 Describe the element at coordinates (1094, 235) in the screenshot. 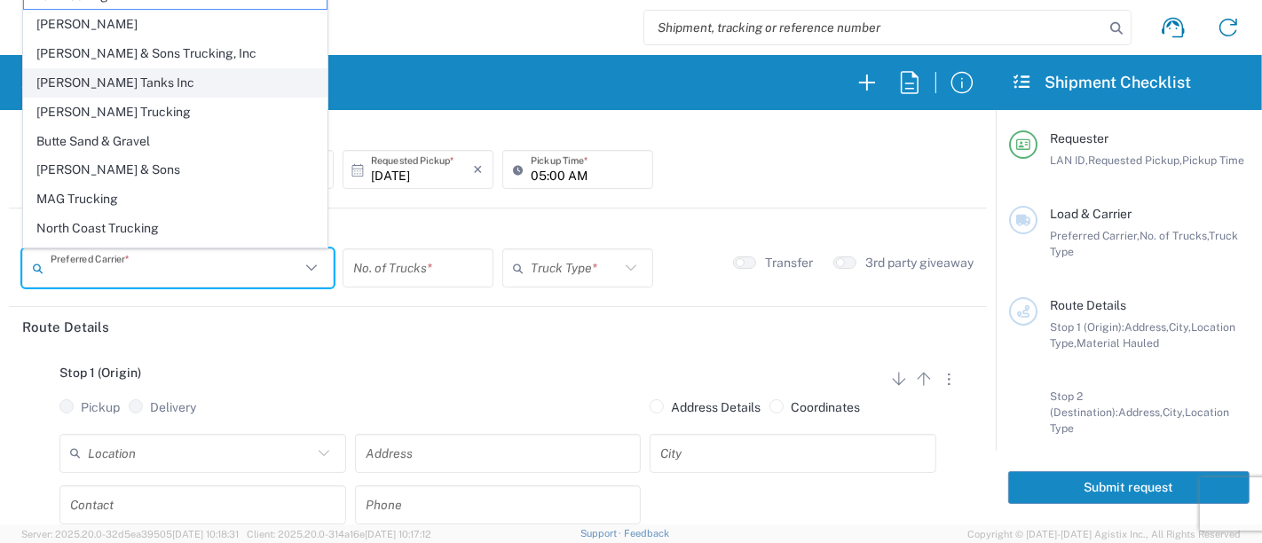

I see `span: Preferred Carrier,` at that location.